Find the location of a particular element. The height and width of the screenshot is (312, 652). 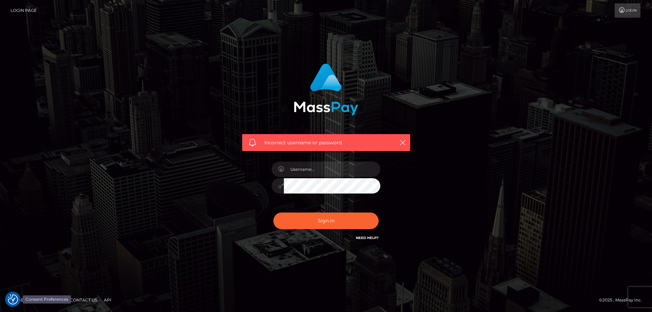

a: Login Page is located at coordinates (23, 11).